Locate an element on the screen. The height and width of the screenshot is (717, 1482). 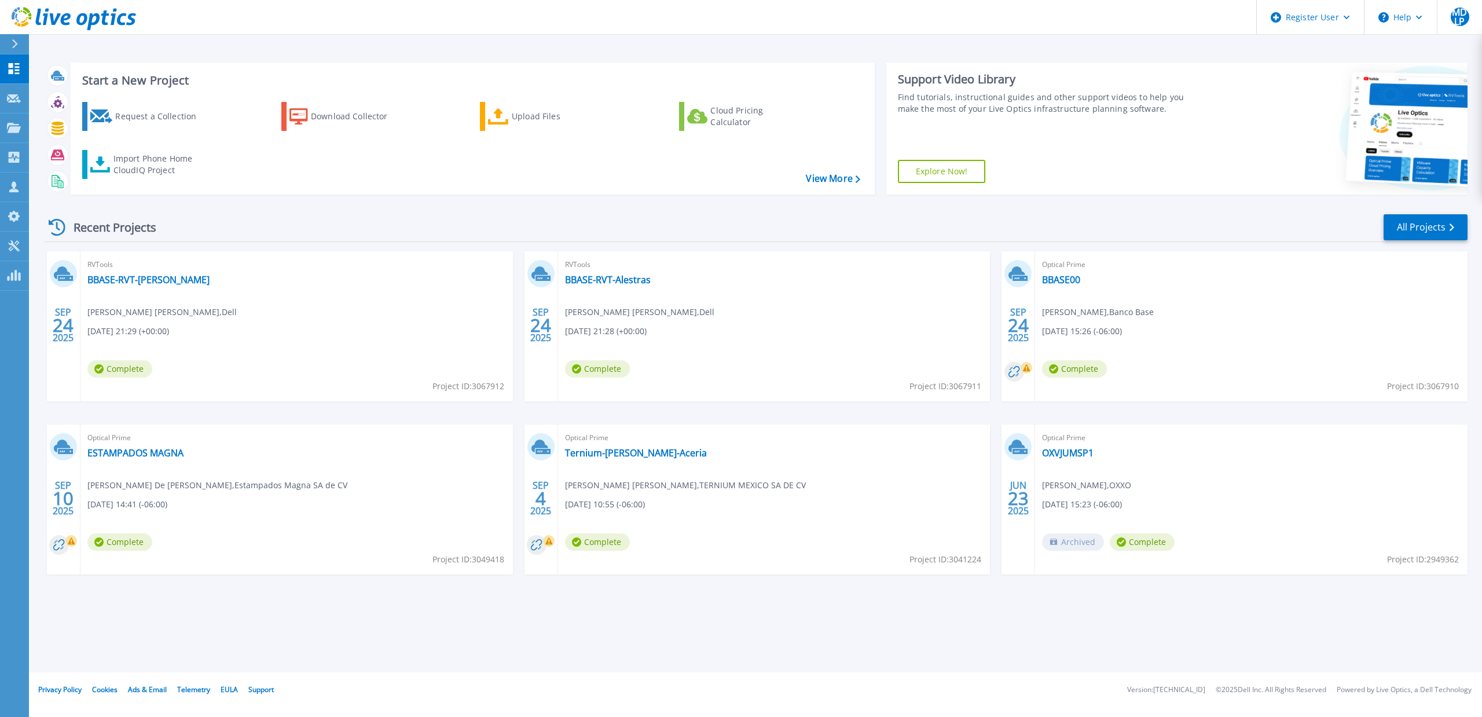
div: Import Phone Home CloudIQ Project is located at coordinates (159, 164).